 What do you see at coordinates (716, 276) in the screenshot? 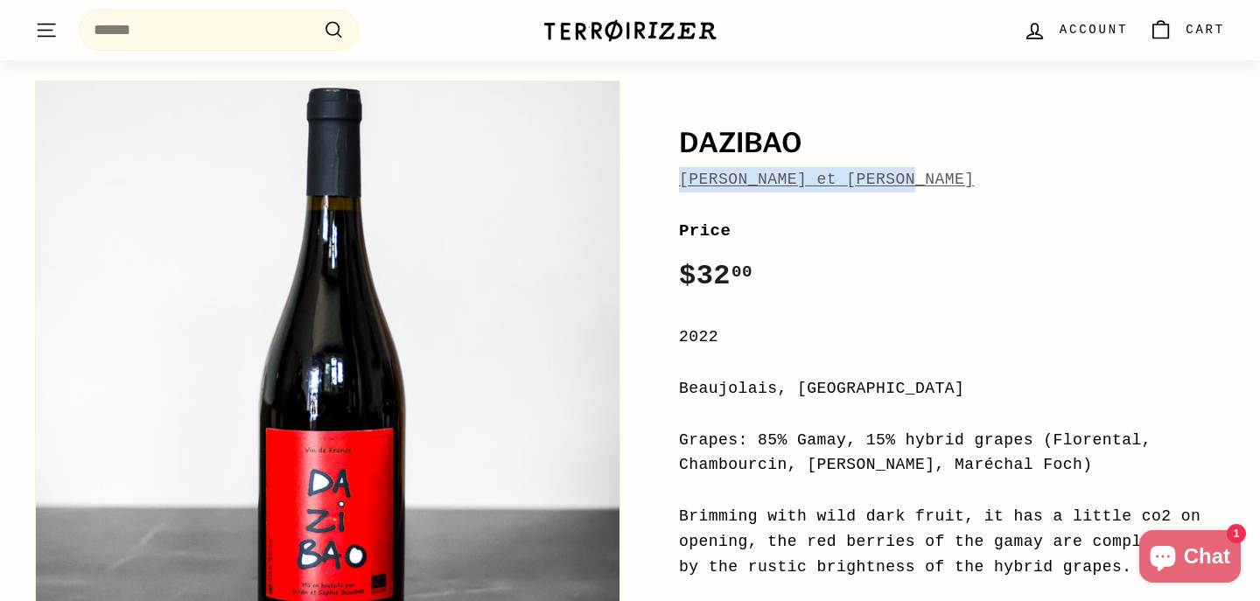
I see `span: $32` at bounding box center [716, 276].